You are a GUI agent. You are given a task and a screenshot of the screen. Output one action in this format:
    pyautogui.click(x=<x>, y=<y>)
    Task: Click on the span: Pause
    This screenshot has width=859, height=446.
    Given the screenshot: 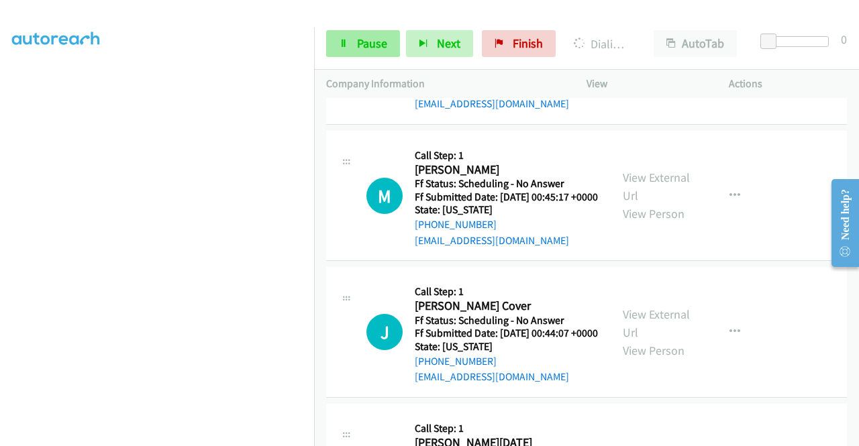 What is the action you would take?
    pyautogui.click(x=372, y=43)
    